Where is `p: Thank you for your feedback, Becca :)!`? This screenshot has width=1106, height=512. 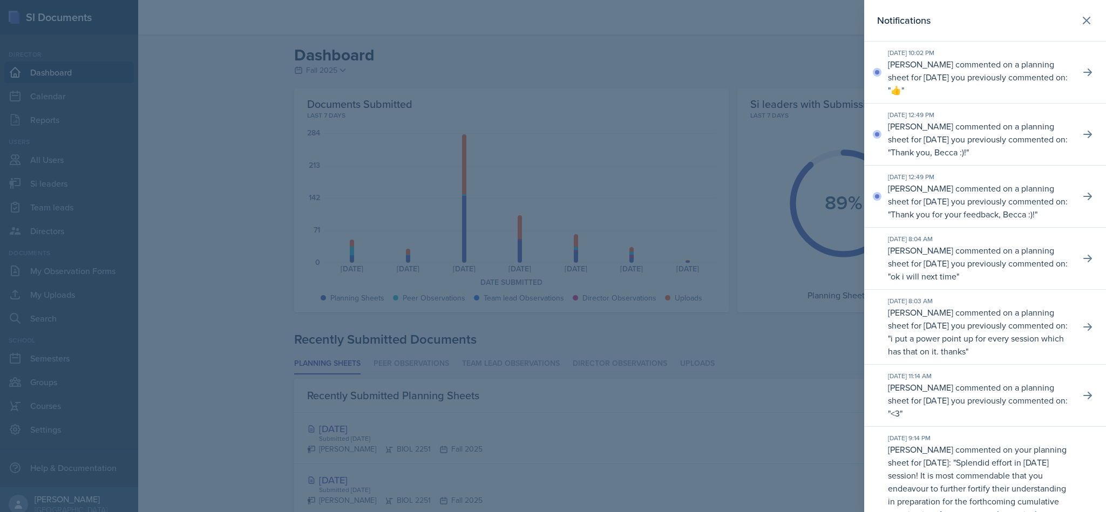 p: Thank you for your feedback, Becca :)! is located at coordinates (962, 214).